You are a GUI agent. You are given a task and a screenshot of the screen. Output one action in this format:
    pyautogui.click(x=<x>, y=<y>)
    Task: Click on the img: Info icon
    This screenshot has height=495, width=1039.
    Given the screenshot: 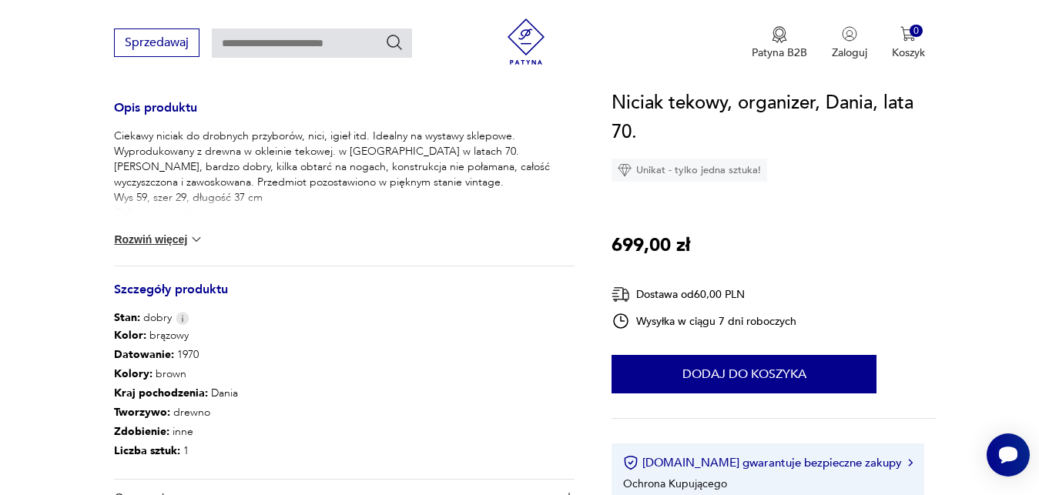 What is the action you would take?
    pyautogui.click(x=183, y=318)
    